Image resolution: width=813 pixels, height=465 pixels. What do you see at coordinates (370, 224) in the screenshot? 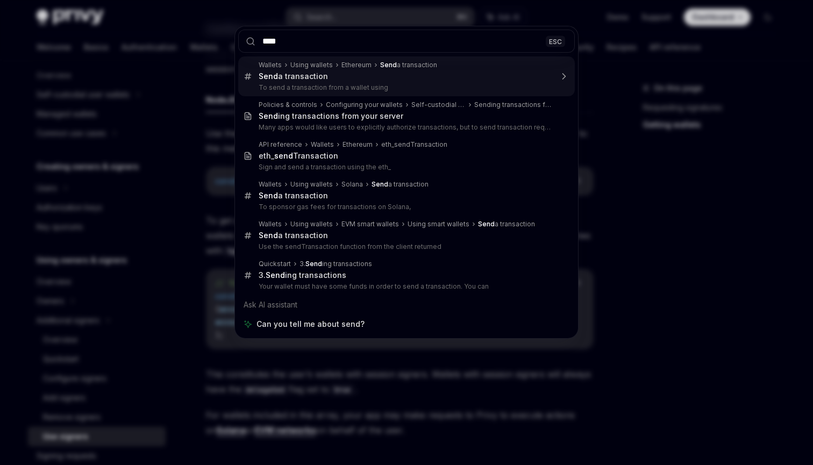
I see `div: EVM smart wallets` at bounding box center [370, 224].